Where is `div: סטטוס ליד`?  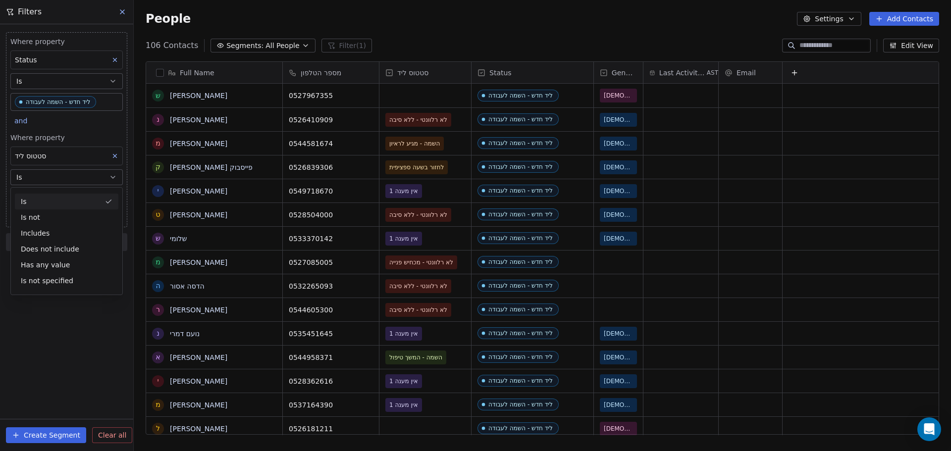 div: סטטוס ליד is located at coordinates (425, 72).